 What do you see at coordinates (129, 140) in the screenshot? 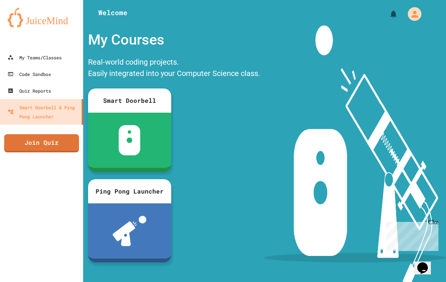
I see `img: sdb-white.svg` at bounding box center [129, 140].